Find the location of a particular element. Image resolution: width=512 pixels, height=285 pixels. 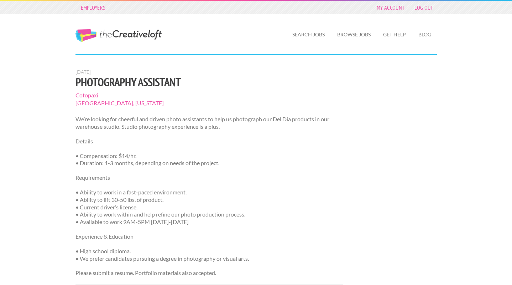

a: The Creative Loft is located at coordinates (119, 36).